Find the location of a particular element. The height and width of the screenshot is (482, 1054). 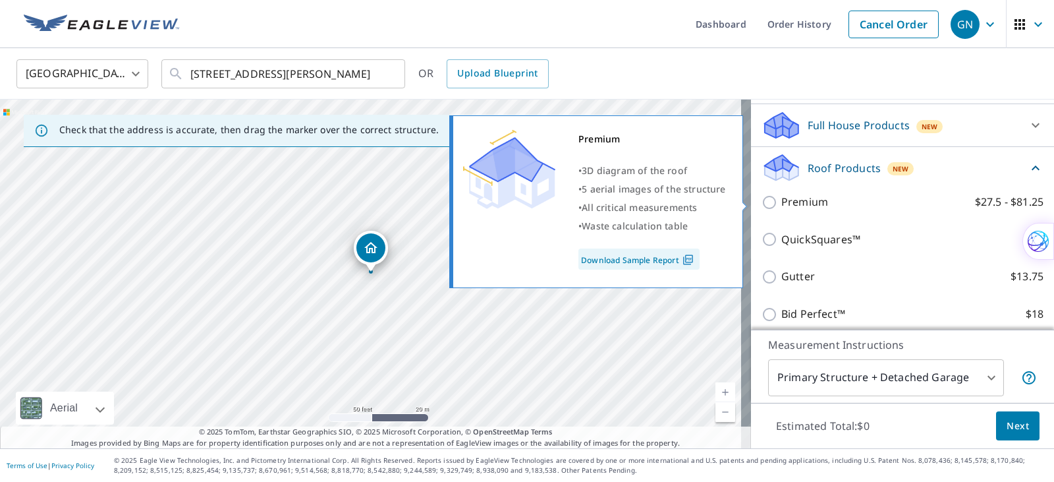

div: GN is located at coordinates (965, 24).